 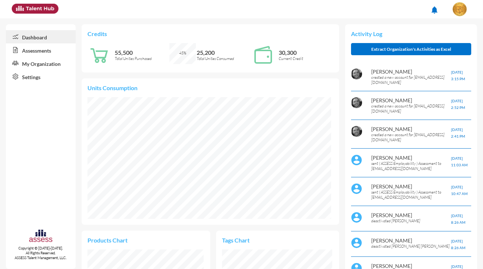 I want to click on a: Settings, so click(x=41, y=77).